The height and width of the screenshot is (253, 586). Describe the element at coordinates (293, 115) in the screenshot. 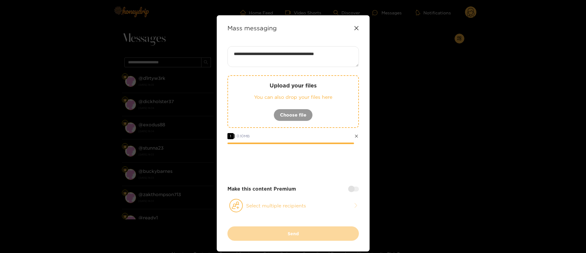

I see `button: Choose file` at that location.